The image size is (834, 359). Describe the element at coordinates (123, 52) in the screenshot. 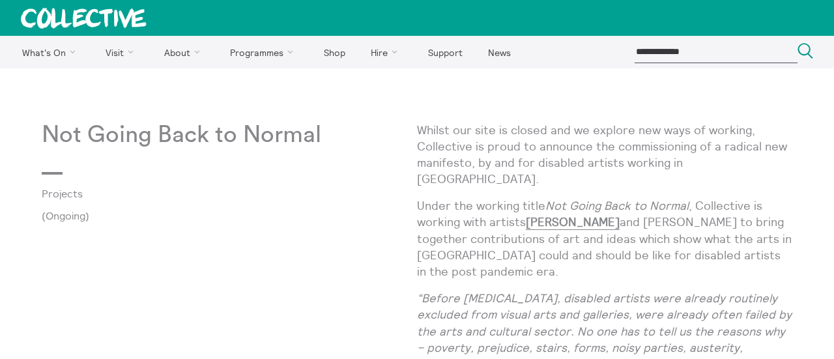

I see `a: Visit` at that location.